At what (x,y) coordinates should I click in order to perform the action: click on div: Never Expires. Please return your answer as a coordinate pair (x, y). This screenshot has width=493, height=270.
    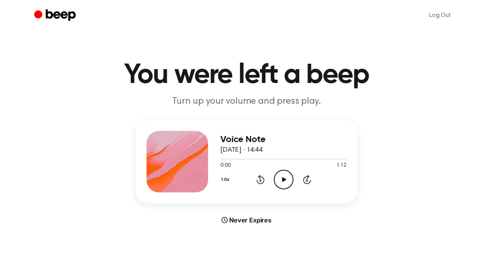
    Looking at the image, I should click on (247, 220).